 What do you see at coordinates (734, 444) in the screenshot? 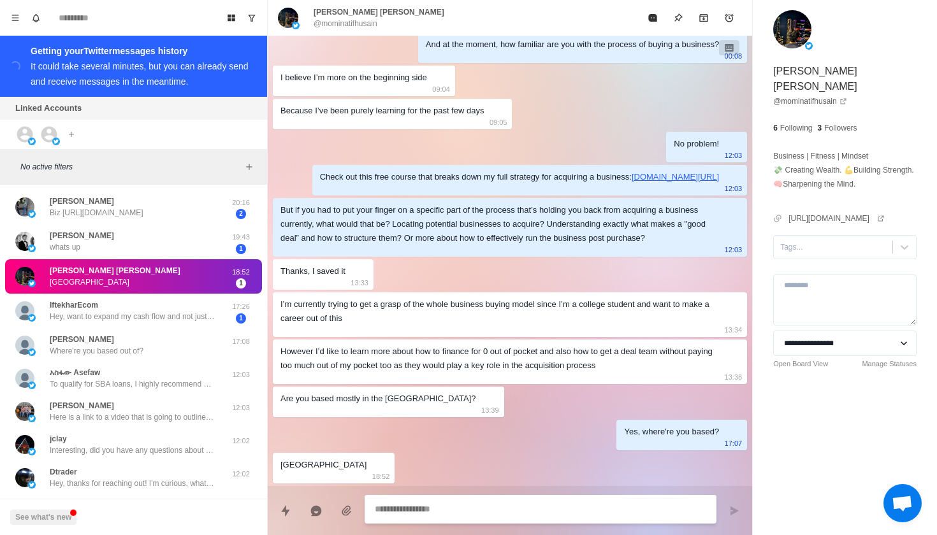
I see `p: 17:07` at bounding box center [734, 444].